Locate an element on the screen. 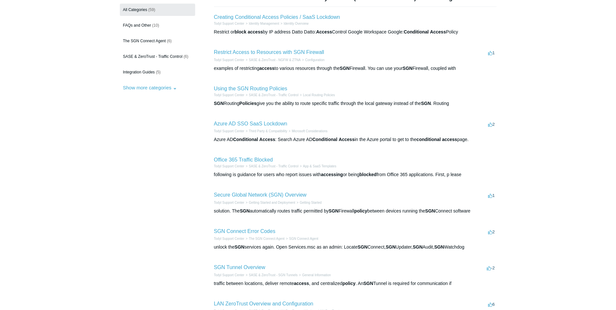  div: Restrict or by IP address Datto Datto: Control Google Workspace Google: Policy is located at coordinates (355, 32).